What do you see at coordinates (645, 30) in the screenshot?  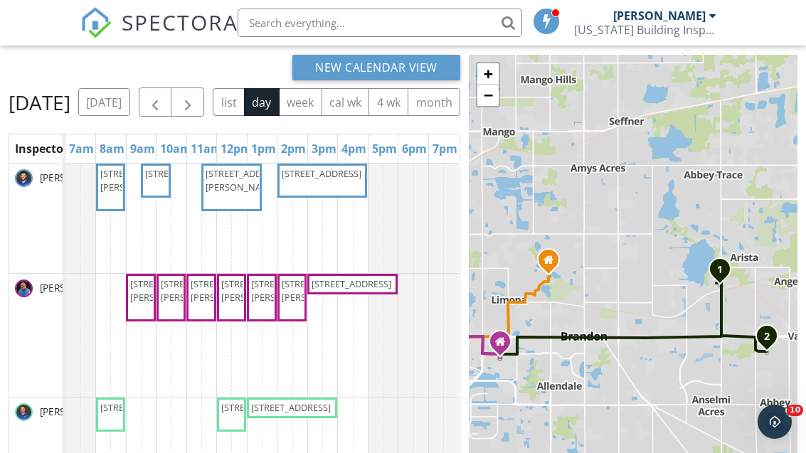 I see `div: Florida Building Inspection Group` at bounding box center [645, 30].